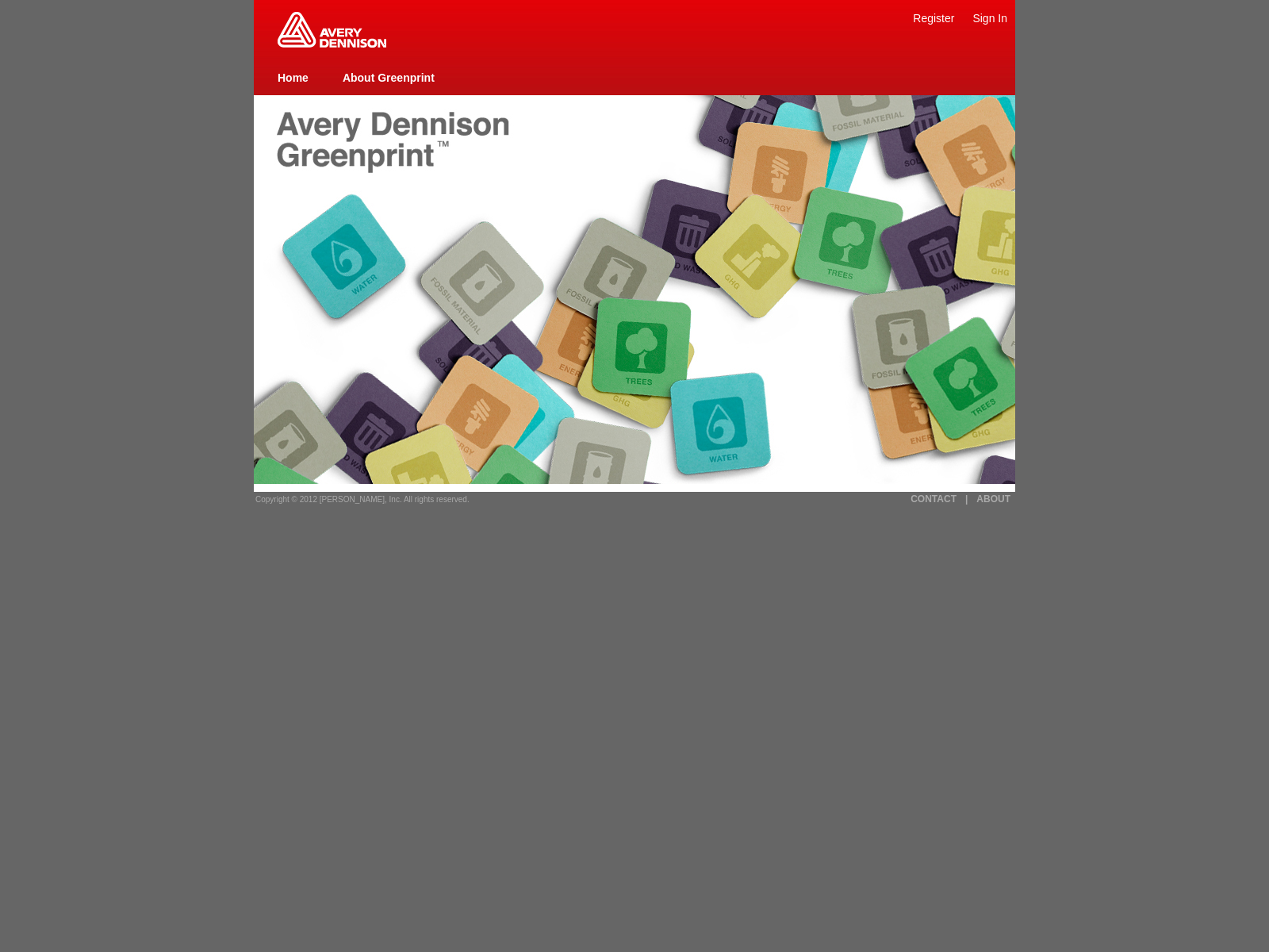  Describe the element at coordinates (389, 78) in the screenshot. I see `a: About Greenprint` at that location.